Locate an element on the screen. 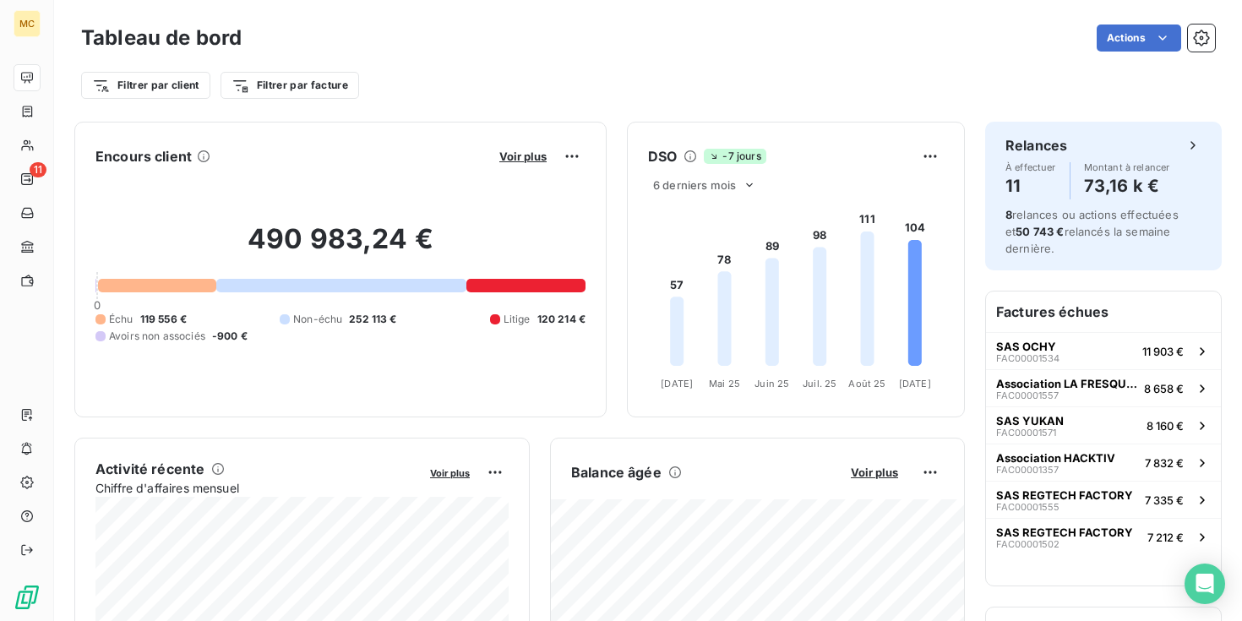  span: FAC00001357 is located at coordinates (1027, 470).